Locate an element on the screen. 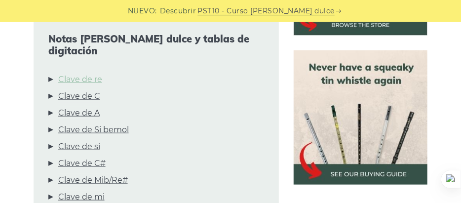 Image resolution: width=461 pixels, height=203 pixels. a: Clave de Mib/Re# is located at coordinates (93, 180).